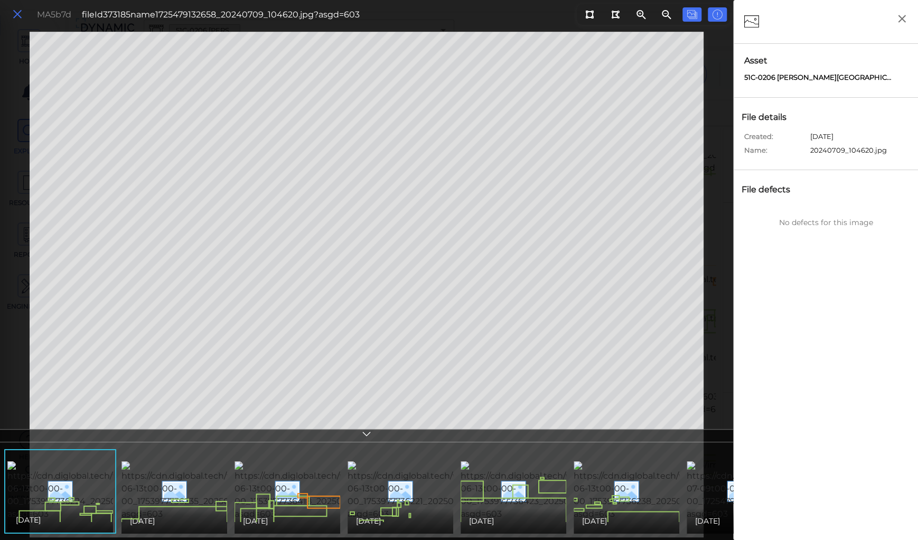 This screenshot has width=918, height=540. Describe the element at coordinates (54, 15) in the screenshot. I see `div: MA5b7d` at that location.